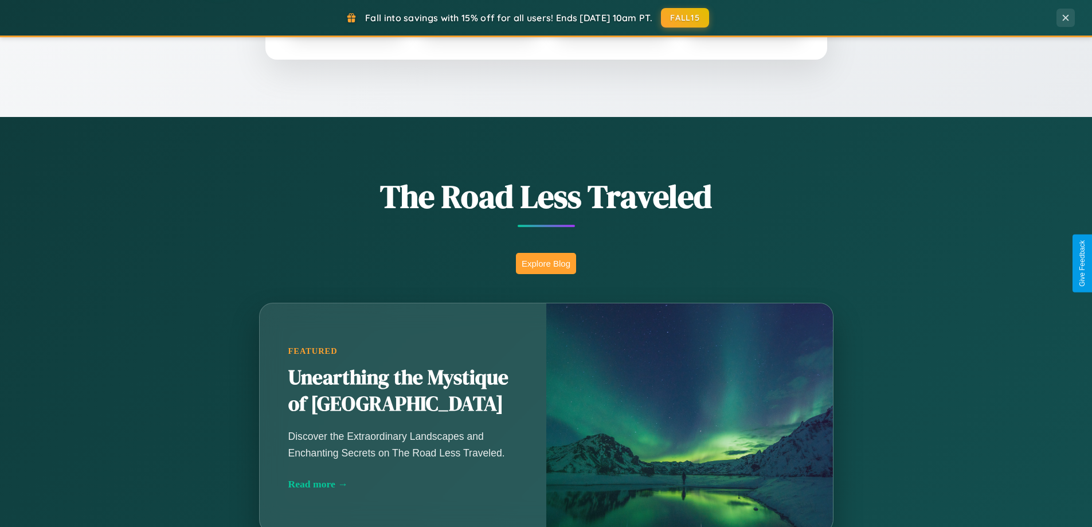 Image resolution: width=1092 pixels, height=527 pixels. I want to click on div: Read more →, so click(403, 484).